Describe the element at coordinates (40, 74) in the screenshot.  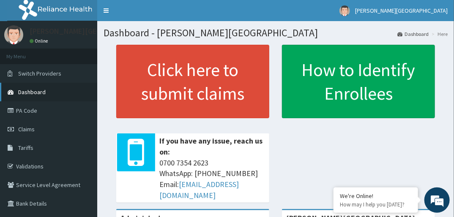
I see `span: Switch Providers` at that location.